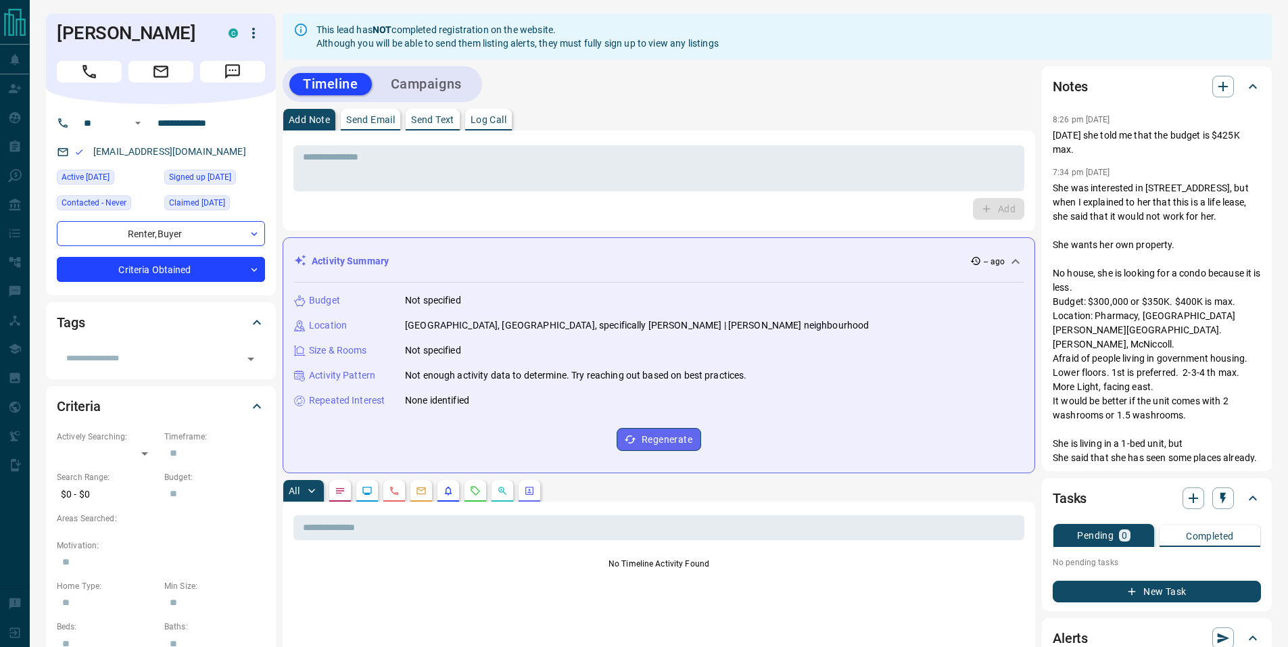 This screenshot has height=647, width=1288. Describe the element at coordinates (1124, 535) in the screenshot. I see `p: 0` at that location.